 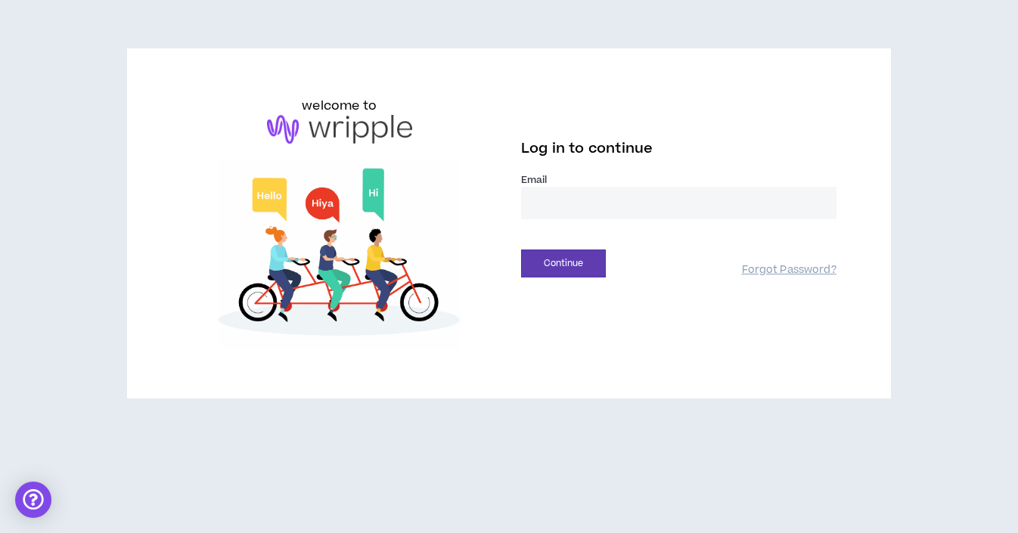 I want to click on img: logo-brand.png, so click(x=340, y=129).